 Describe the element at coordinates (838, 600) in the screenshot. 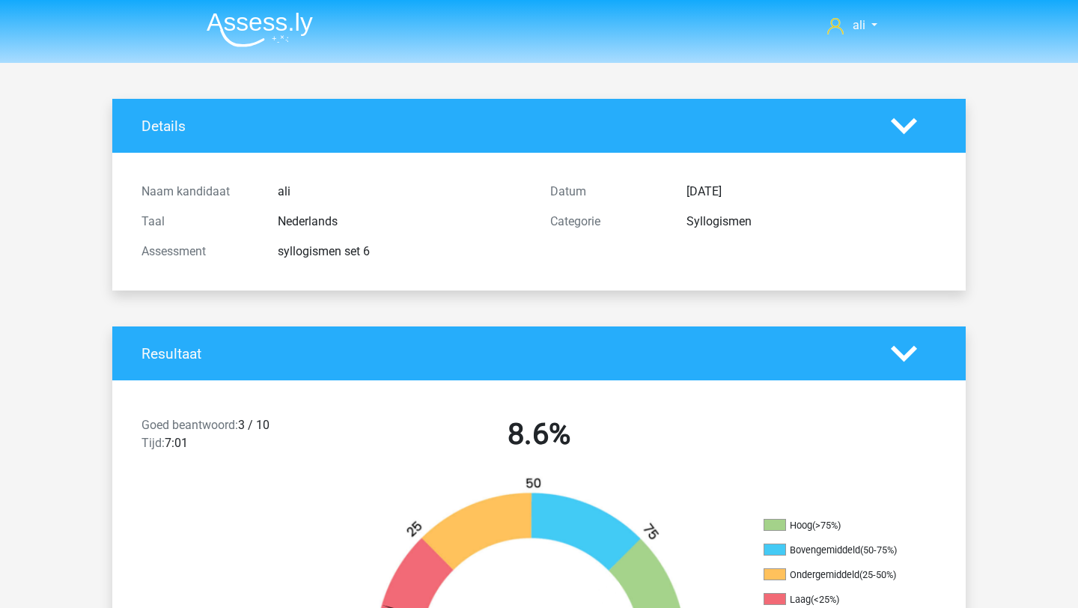

I see `li: Laag` at that location.